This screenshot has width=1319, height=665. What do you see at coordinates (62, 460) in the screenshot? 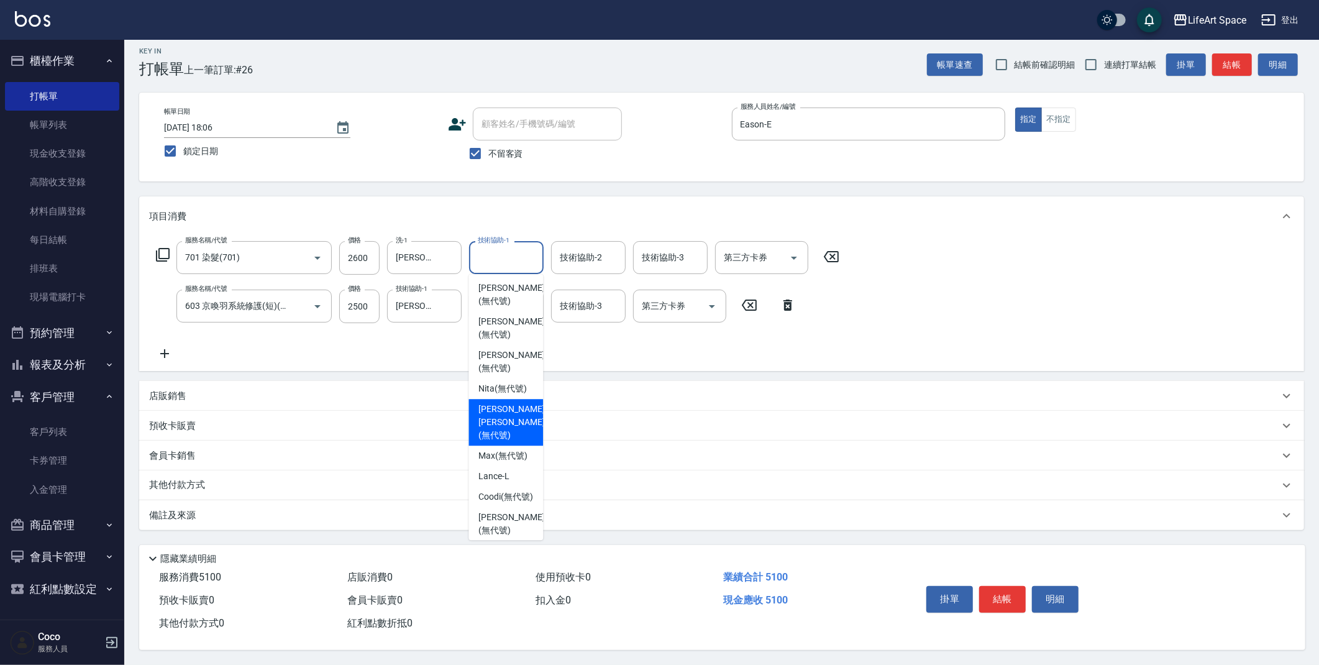
I see `a: 卡券管理` at bounding box center [62, 460].